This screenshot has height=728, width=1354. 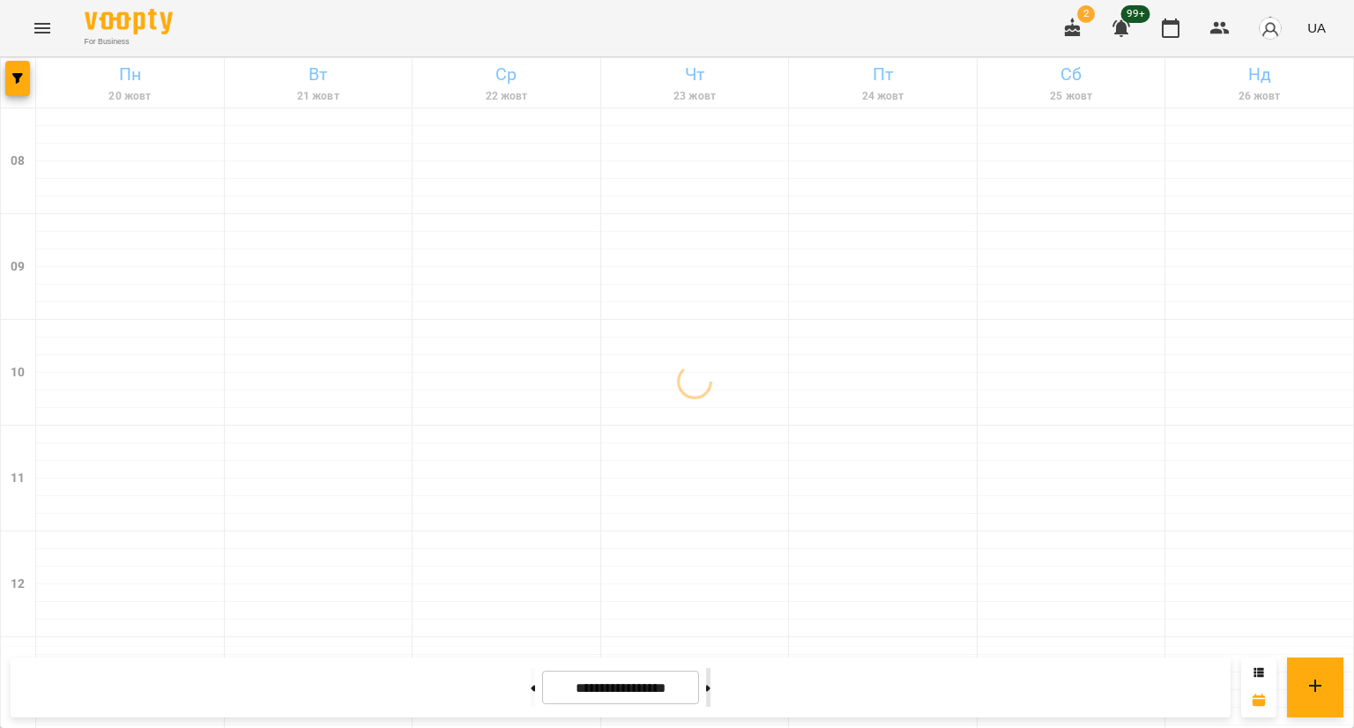 What do you see at coordinates (883, 74) in the screenshot?
I see `h6: Пт` at bounding box center [883, 74].